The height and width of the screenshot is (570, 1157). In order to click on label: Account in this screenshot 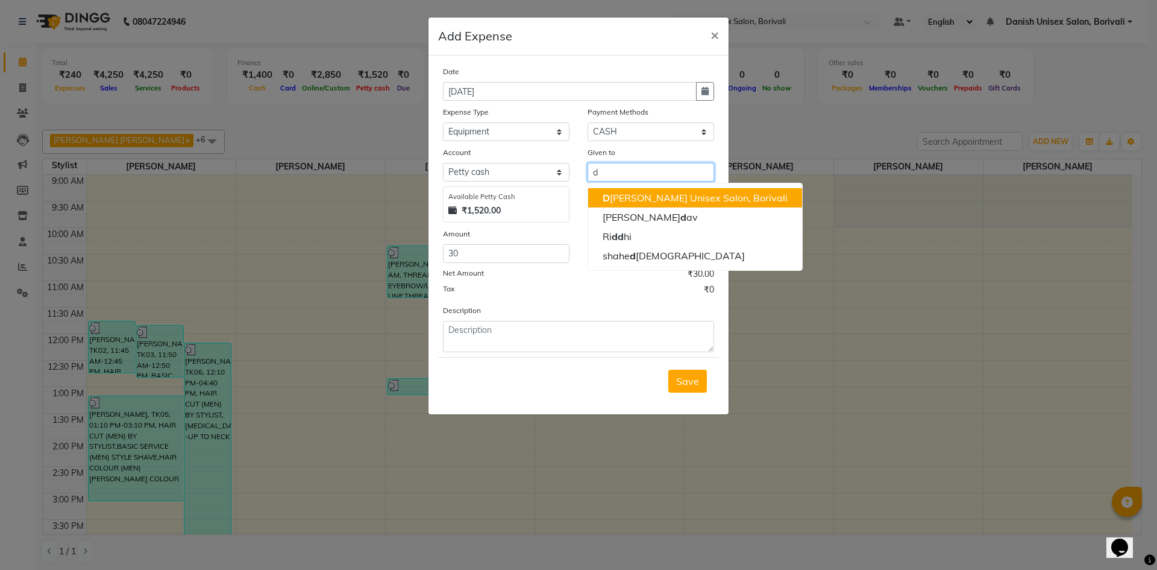, I will do `click(457, 153)`.